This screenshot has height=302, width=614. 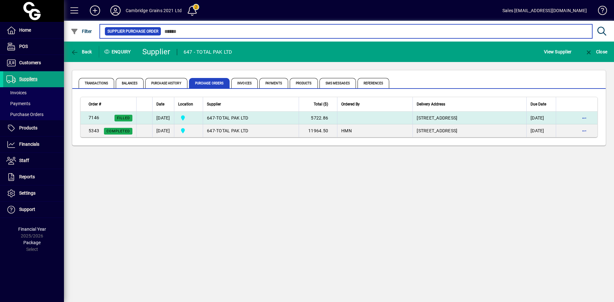 What do you see at coordinates (188, 104) in the screenshot?
I see `div: Location` at bounding box center [188, 104].